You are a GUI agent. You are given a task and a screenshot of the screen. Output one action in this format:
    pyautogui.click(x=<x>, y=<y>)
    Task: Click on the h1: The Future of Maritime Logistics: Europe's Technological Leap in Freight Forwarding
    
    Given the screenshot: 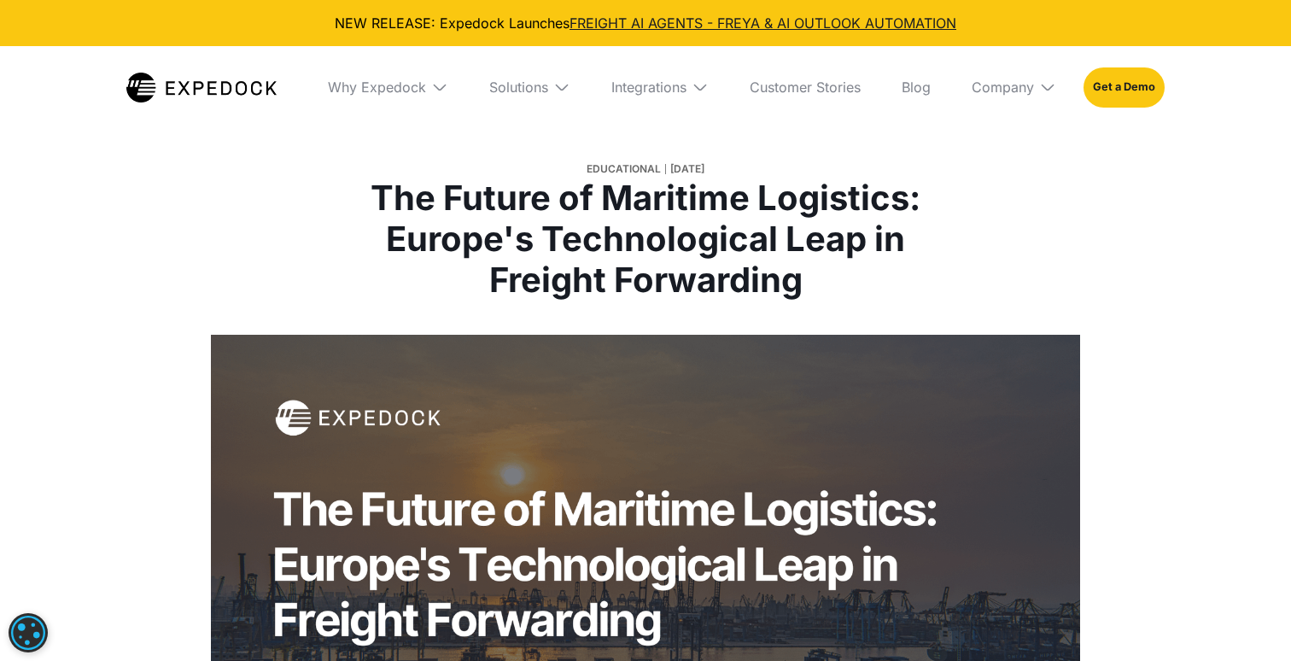 What is the action you would take?
    pyautogui.click(x=645, y=239)
    